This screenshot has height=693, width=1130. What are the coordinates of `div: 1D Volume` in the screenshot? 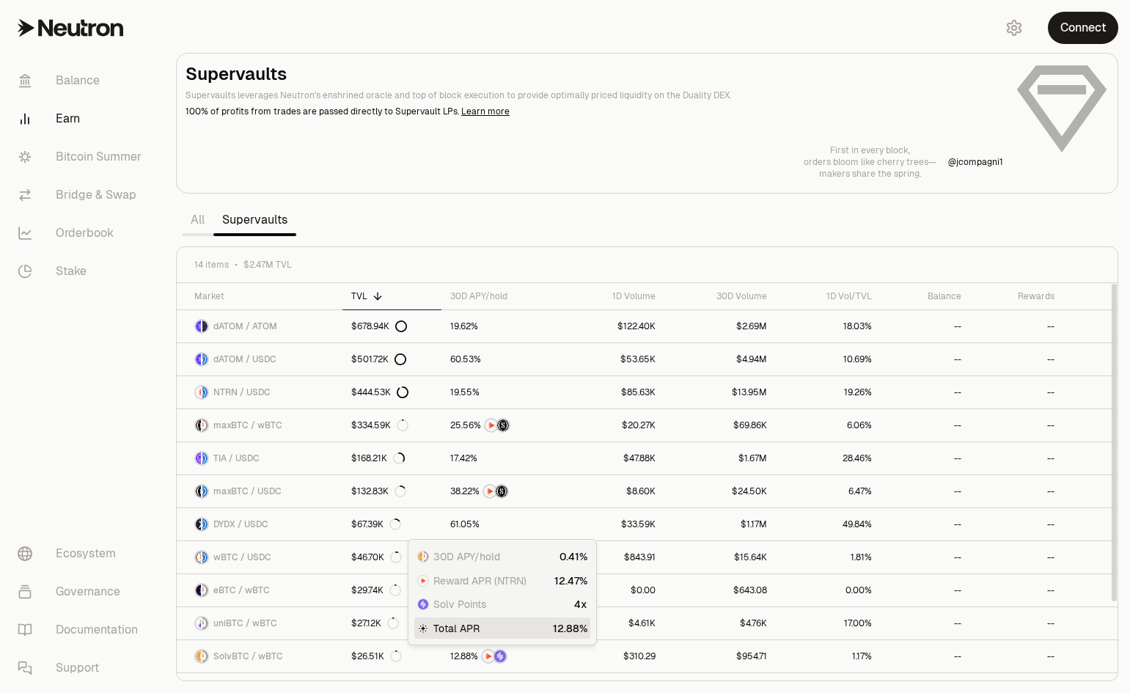 It's located at (613, 296).